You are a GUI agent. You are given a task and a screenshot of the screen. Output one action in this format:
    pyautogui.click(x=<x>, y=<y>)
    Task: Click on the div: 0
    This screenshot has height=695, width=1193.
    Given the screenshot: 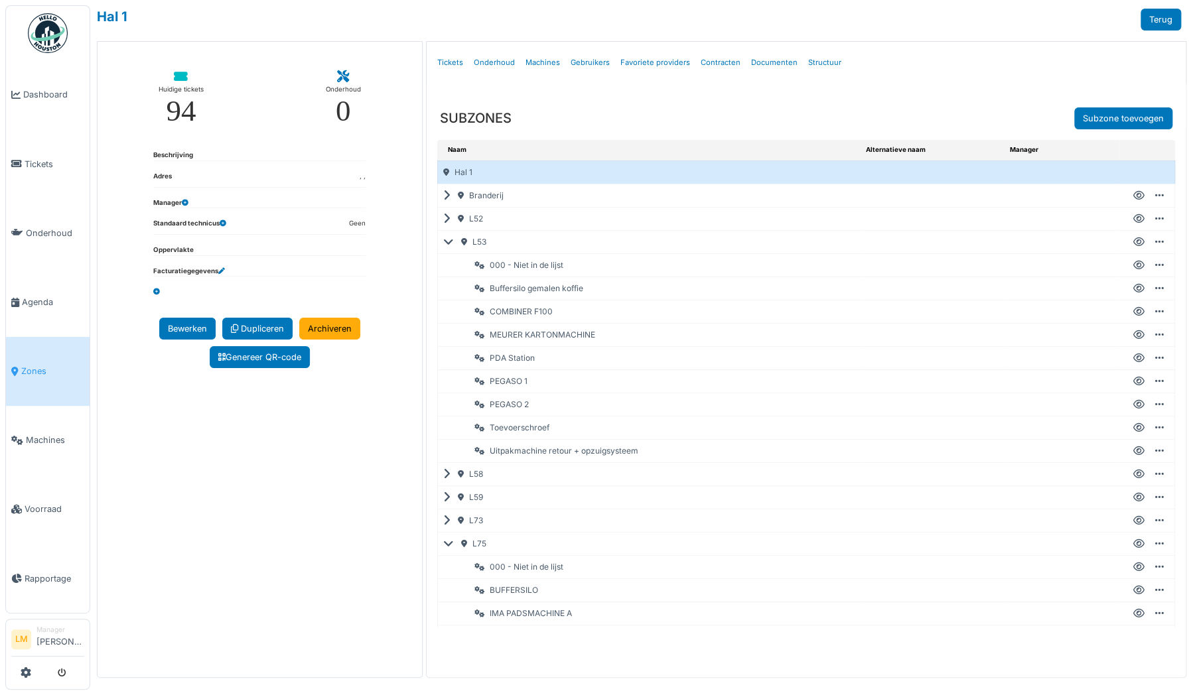 What is the action you would take?
    pyautogui.click(x=343, y=111)
    